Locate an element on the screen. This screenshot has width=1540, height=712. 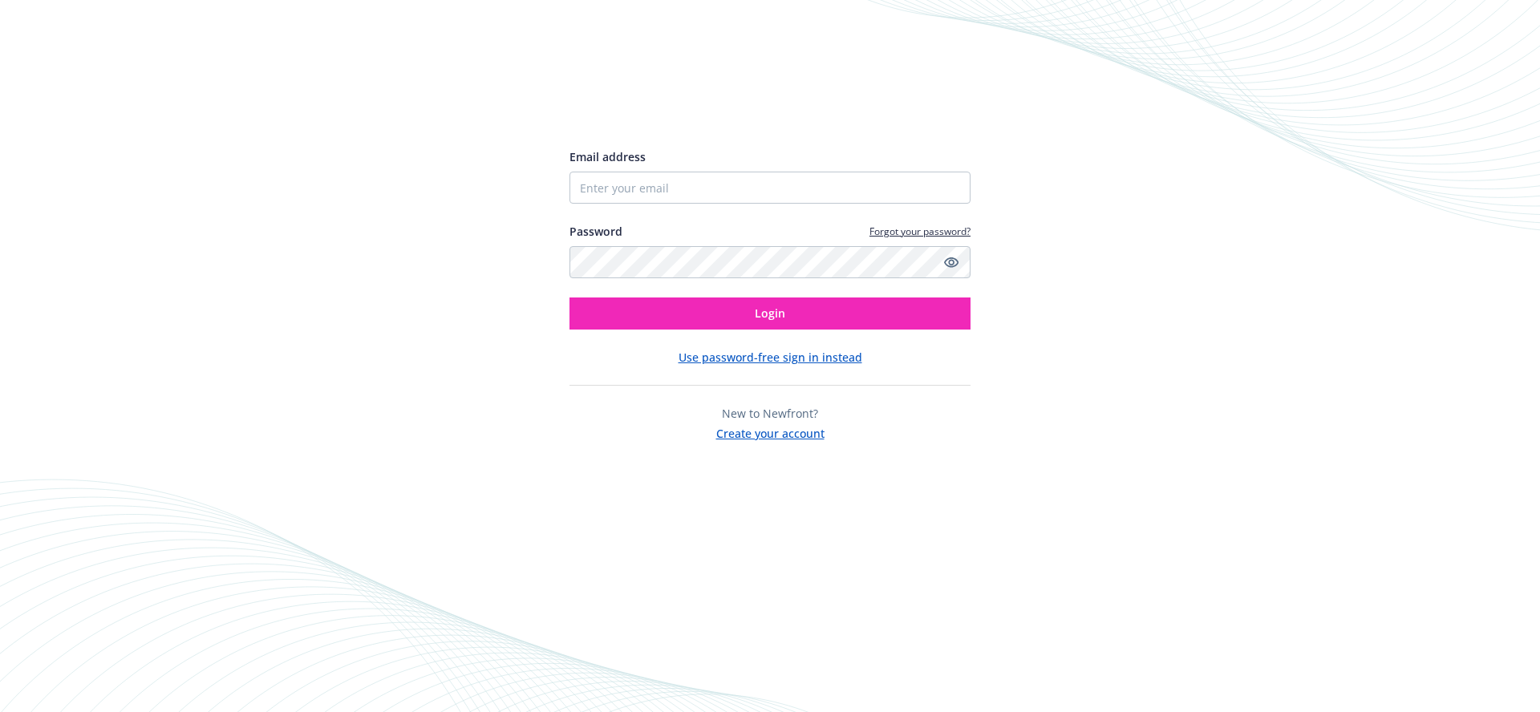
span: Login is located at coordinates (770, 313).